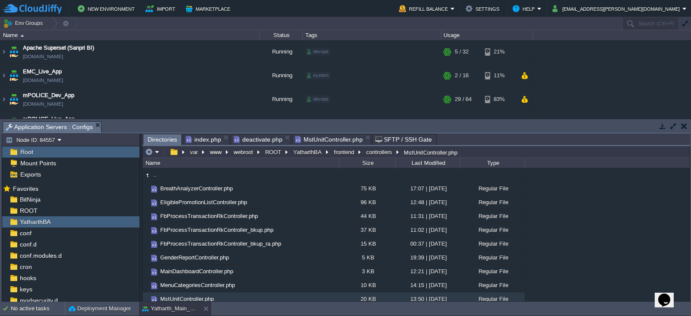 The height and width of the screenshot is (316, 691). I want to click on div: Name, so click(130, 35).